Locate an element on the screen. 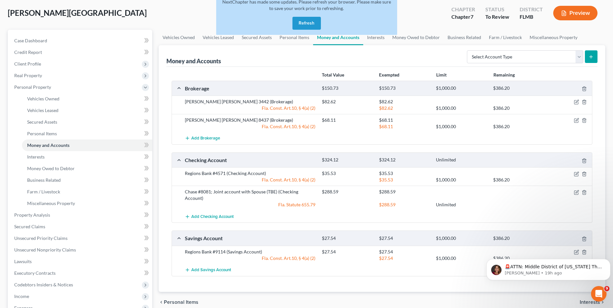  div: Brokerage is located at coordinates (250, 88).